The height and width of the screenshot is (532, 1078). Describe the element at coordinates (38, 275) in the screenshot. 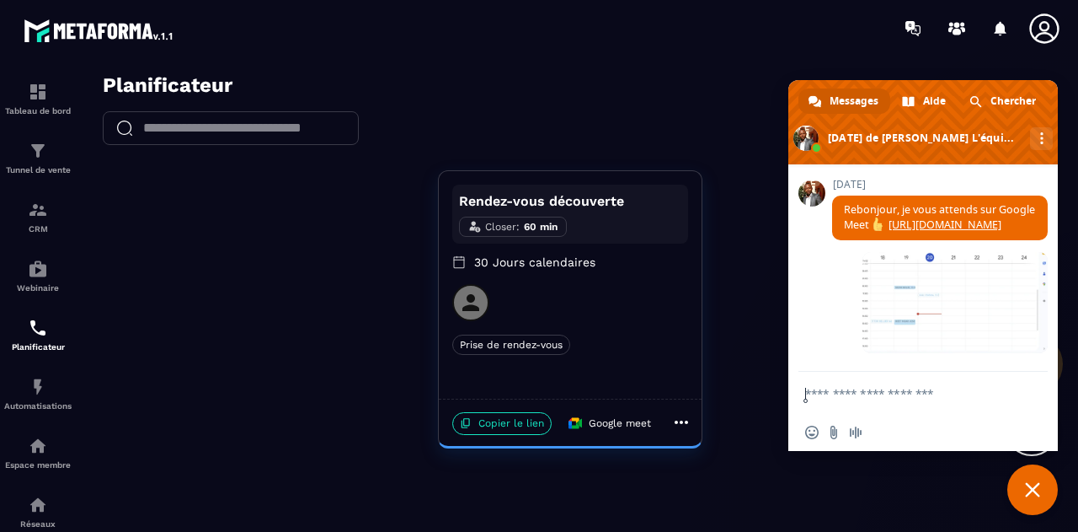

I see `a: automationsautomationsWebinaire` at that location.